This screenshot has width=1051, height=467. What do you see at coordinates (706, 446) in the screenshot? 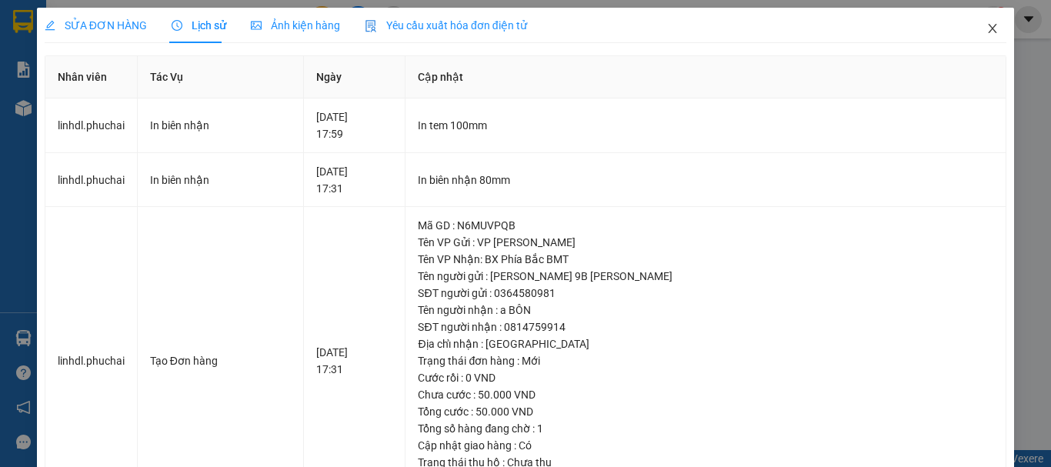
I see `div: Cập nhật giao hàng : Có` at bounding box center [706, 446].